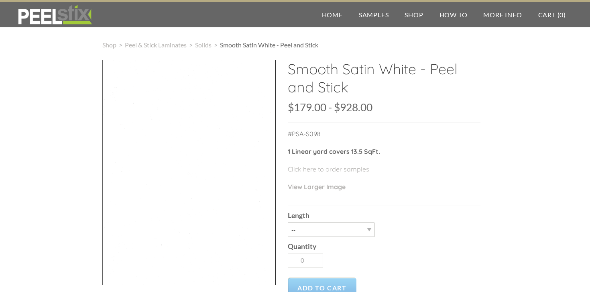 This screenshot has height=292, width=590. What do you see at coordinates (328, 169) in the screenshot?
I see `a: Click here to order samples` at bounding box center [328, 169].